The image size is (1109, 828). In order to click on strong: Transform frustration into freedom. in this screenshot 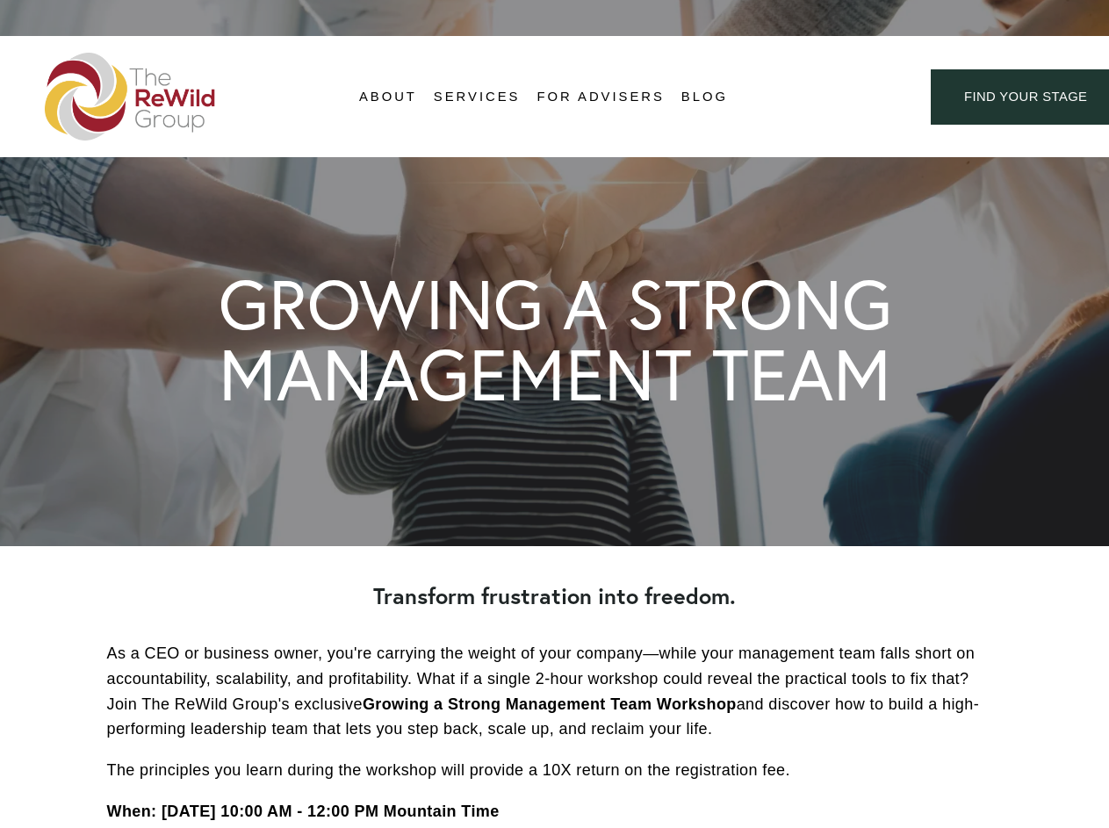, I will do `click(554, 595)`.